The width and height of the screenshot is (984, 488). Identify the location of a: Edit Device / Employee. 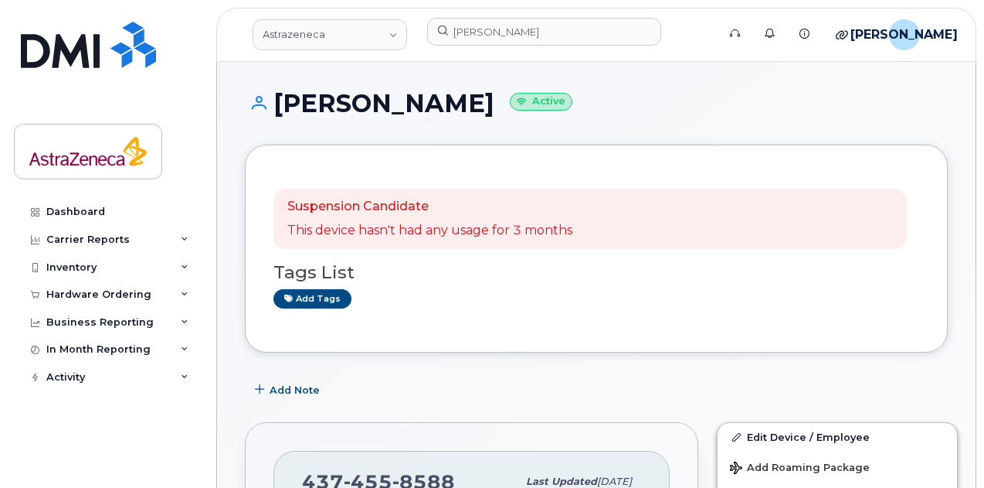
(837, 437).